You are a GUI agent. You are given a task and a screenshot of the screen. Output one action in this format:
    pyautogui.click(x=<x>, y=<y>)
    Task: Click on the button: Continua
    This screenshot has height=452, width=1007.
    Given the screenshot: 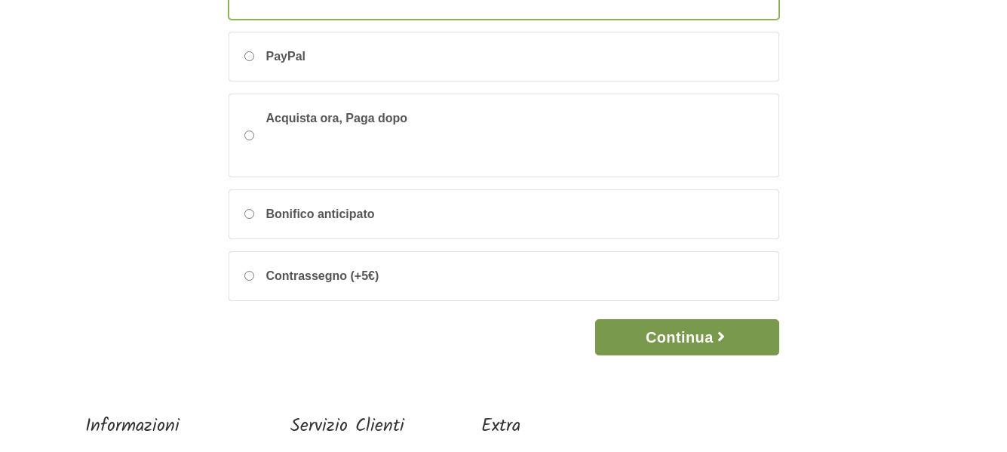 What is the action you would take?
    pyautogui.click(x=686, y=337)
    